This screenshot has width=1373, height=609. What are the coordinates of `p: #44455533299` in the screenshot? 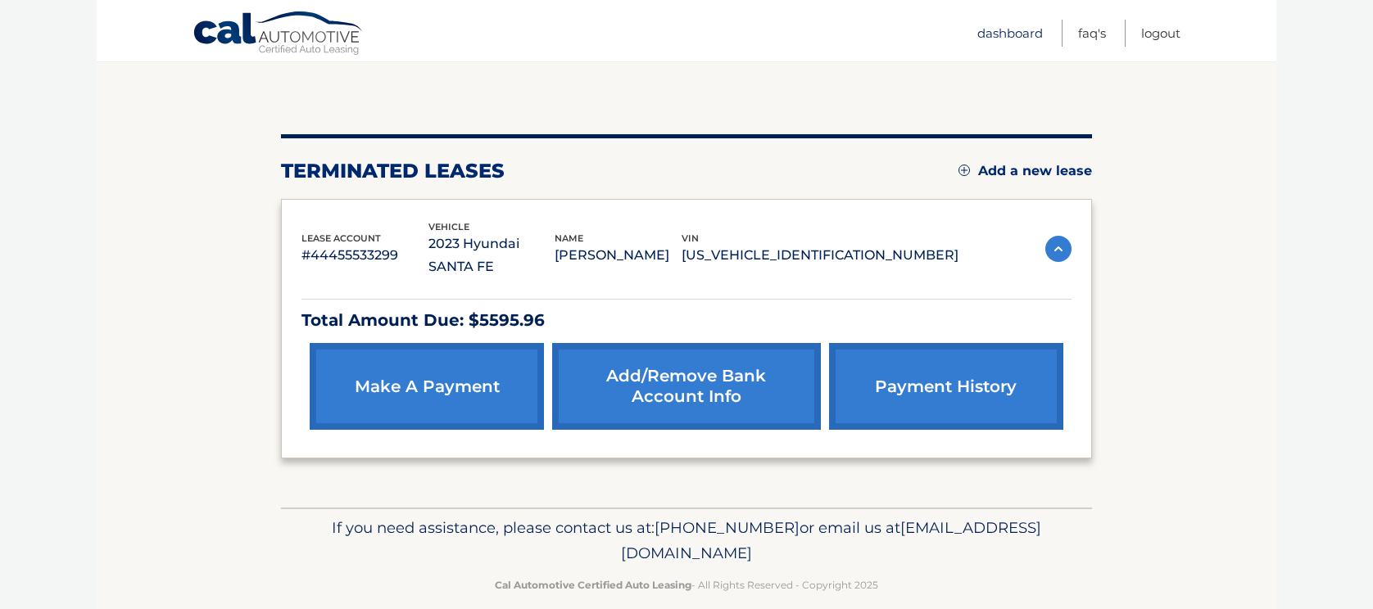 It's located at (365, 256).